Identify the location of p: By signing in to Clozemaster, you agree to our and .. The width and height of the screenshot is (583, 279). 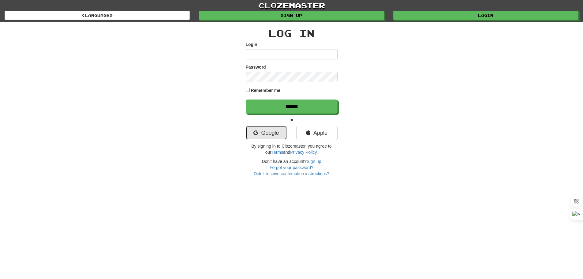
(292, 149).